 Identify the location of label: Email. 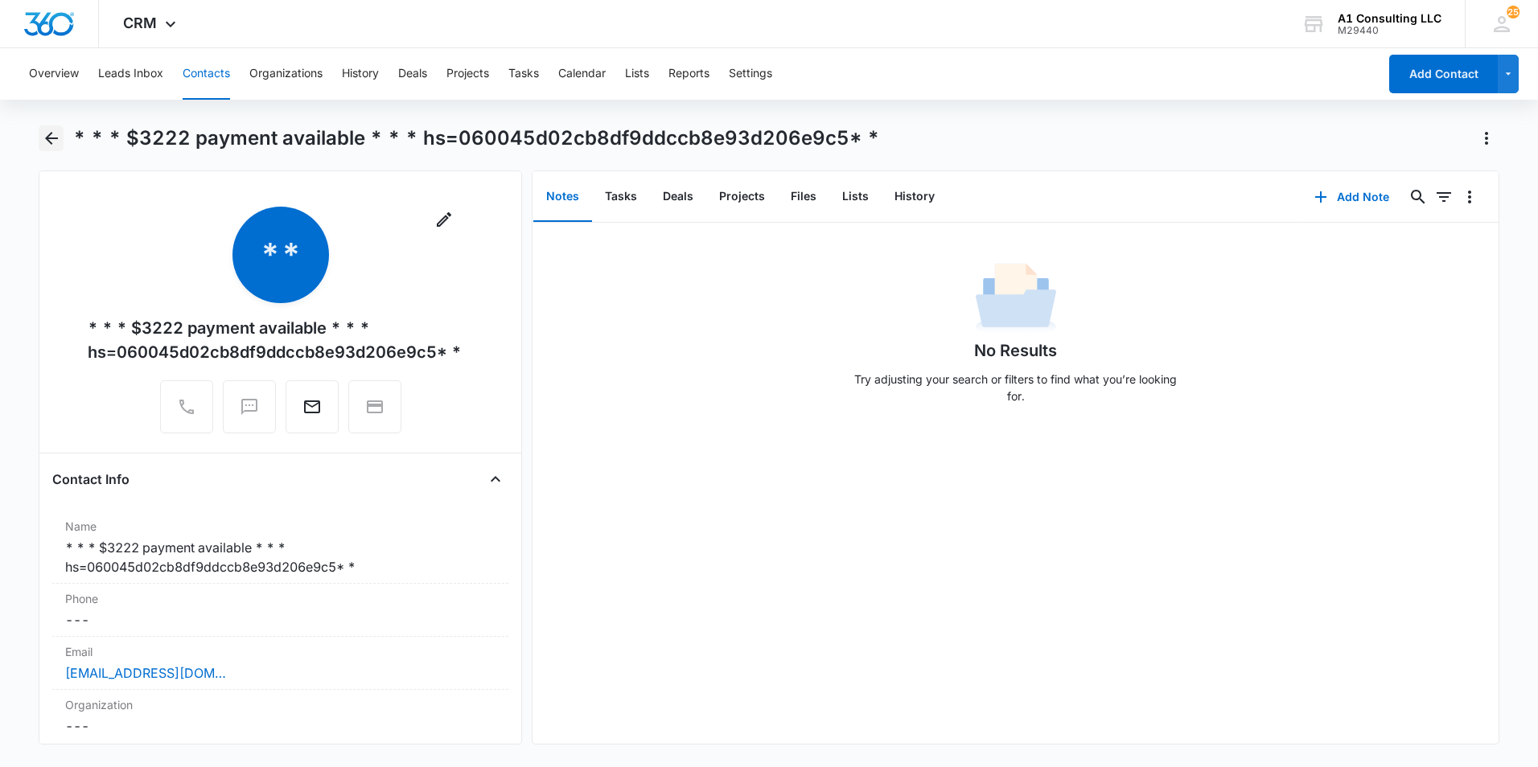
(280, 652).